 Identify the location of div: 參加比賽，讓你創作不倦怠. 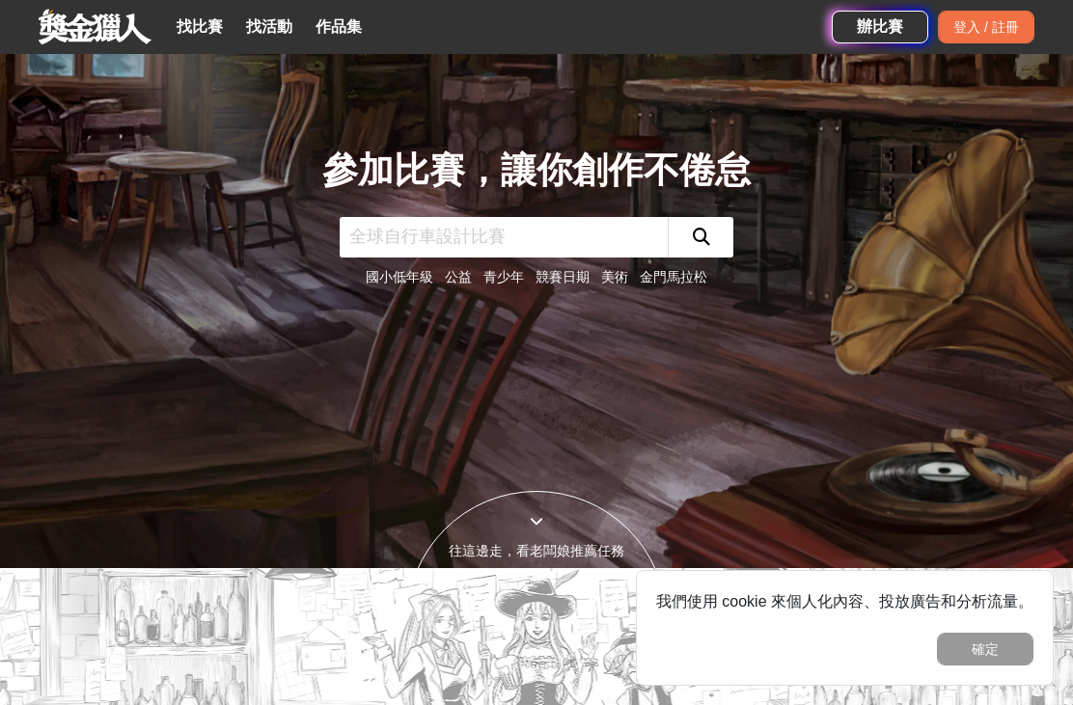
(536, 171).